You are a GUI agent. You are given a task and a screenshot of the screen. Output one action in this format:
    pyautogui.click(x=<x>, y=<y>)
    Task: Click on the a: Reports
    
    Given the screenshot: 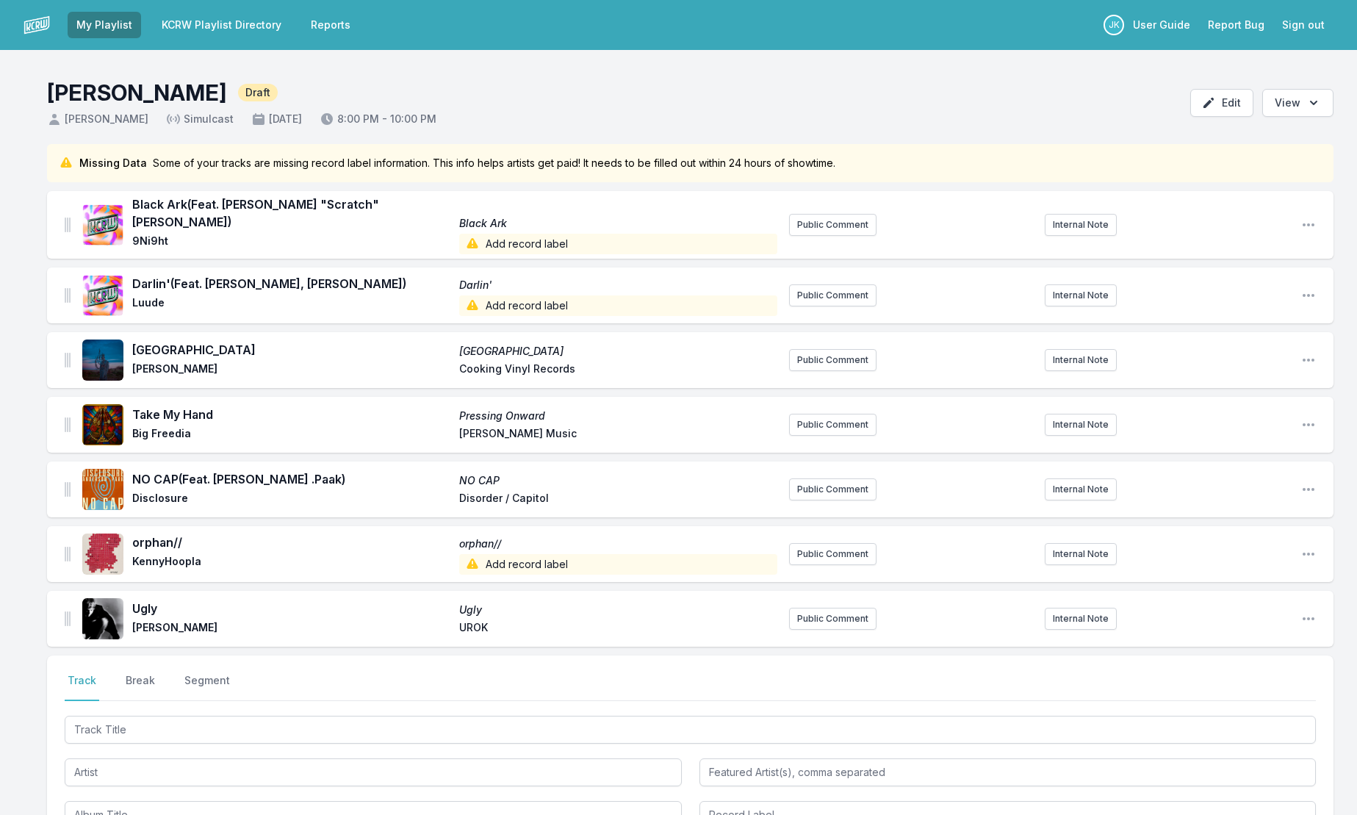 What is the action you would take?
    pyautogui.click(x=331, y=25)
    